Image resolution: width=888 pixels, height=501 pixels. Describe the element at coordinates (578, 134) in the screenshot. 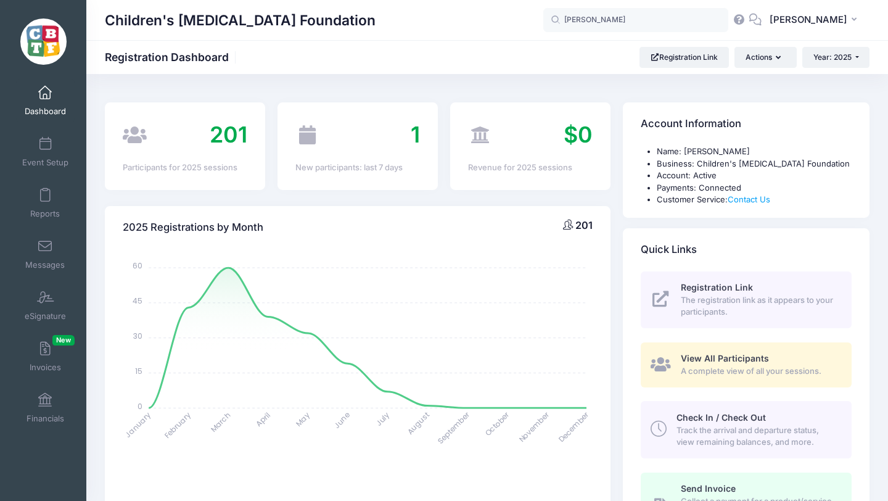

I see `span: $0` at that location.